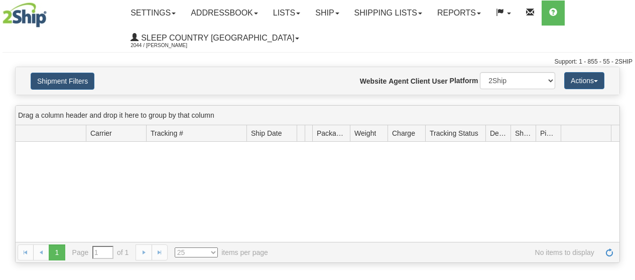 The image size is (635, 280). What do you see at coordinates (609, 253) in the screenshot?
I see `a: Refresh` at bounding box center [609, 253].